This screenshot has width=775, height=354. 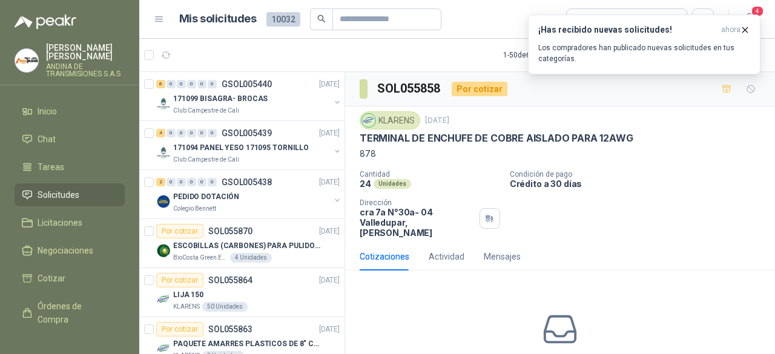 I want to click on p: GSOL005440, so click(x=246, y=84).